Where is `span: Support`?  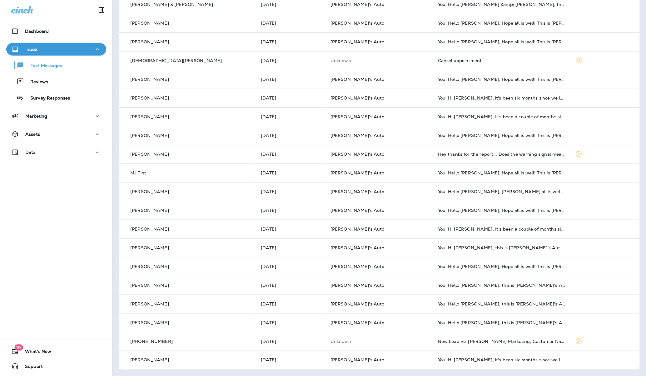 span: Support is located at coordinates (31, 368).